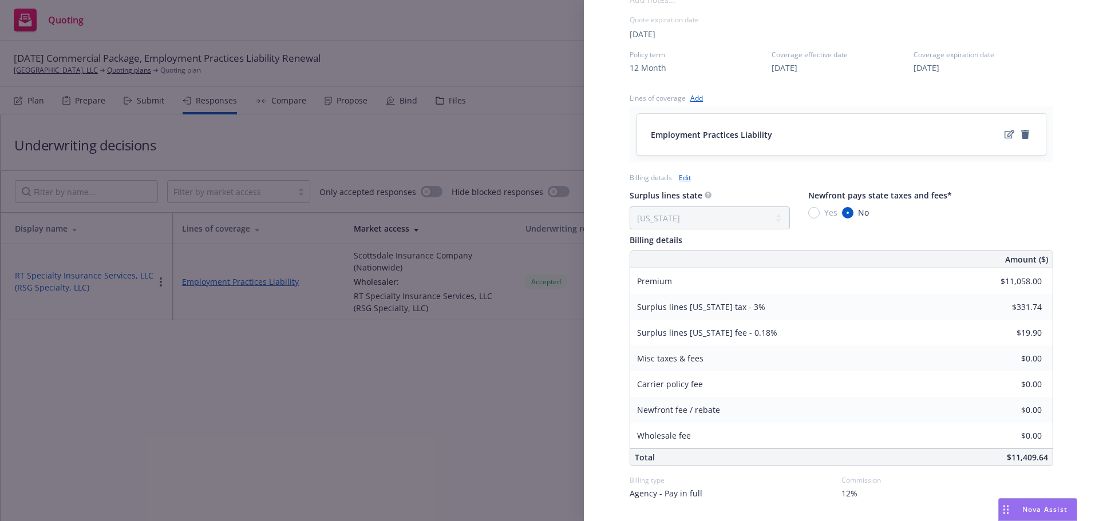  What do you see at coordinates (736, 480) in the screenshot?
I see `div: Billing type` at bounding box center [736, 480].